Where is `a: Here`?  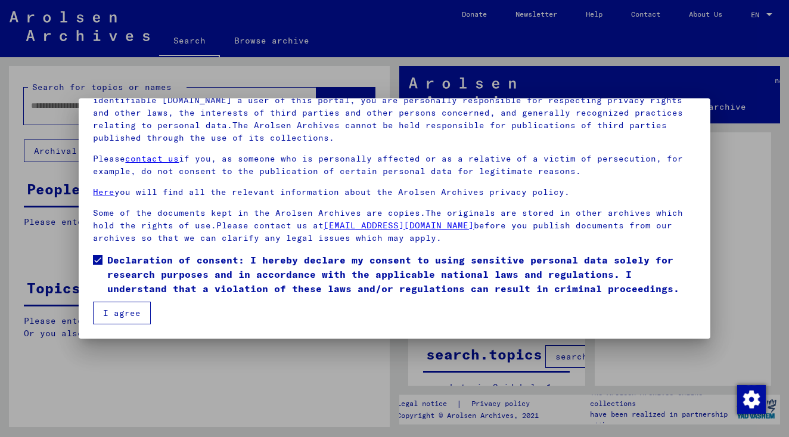
a: Here is located at coordinates (104, 192).